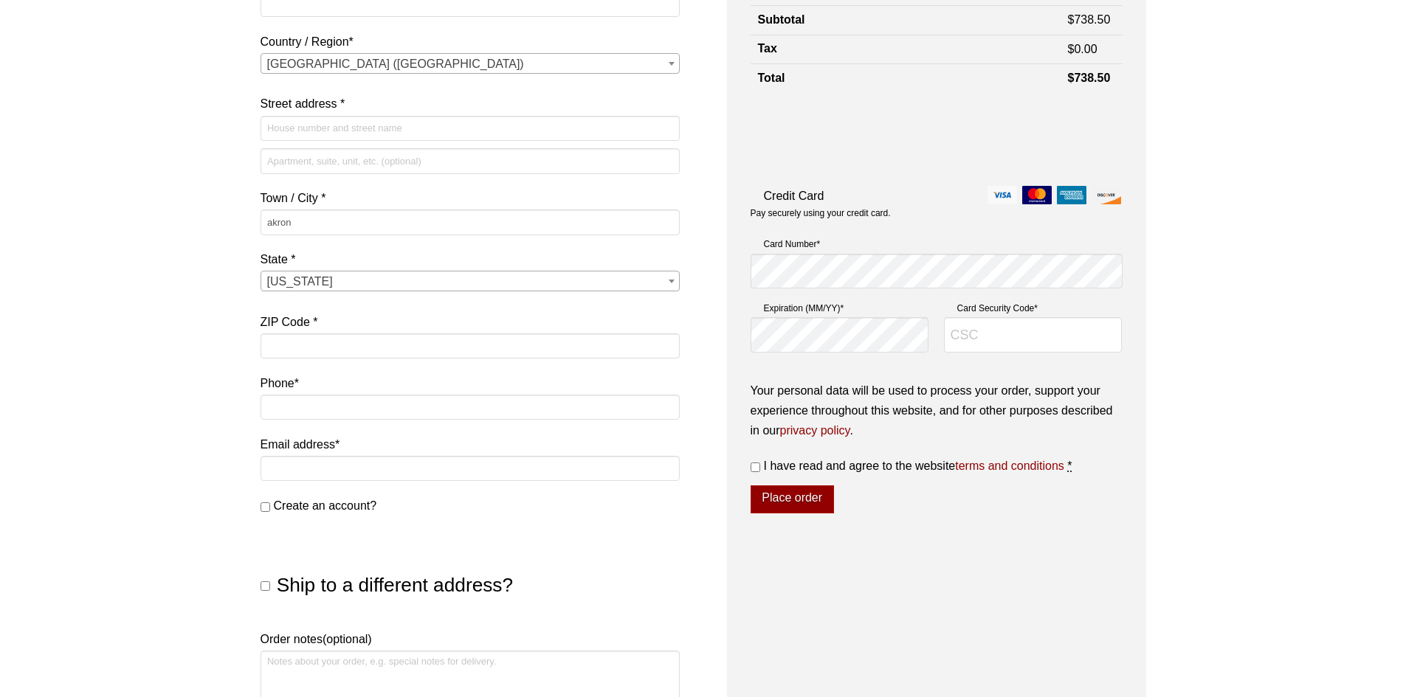 This screenshot has width=1406, height=697. What do you see at coordinates (936, 196) in the screenshot?
I see `label: Credit Card` at bounding box center [936, 196].